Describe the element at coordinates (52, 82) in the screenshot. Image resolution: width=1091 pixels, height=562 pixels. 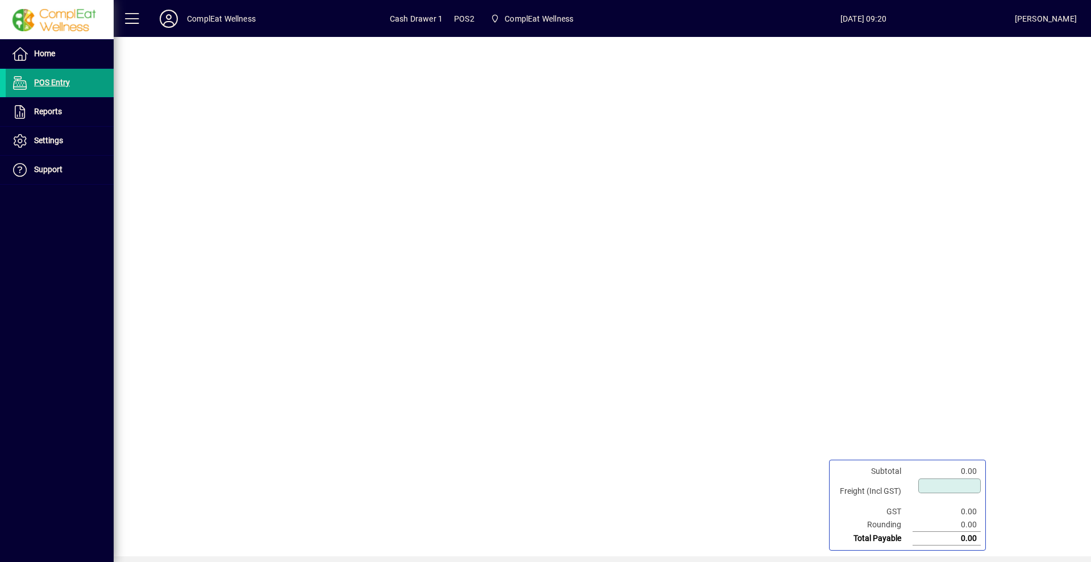
I see `span: POS Entry` at that location.